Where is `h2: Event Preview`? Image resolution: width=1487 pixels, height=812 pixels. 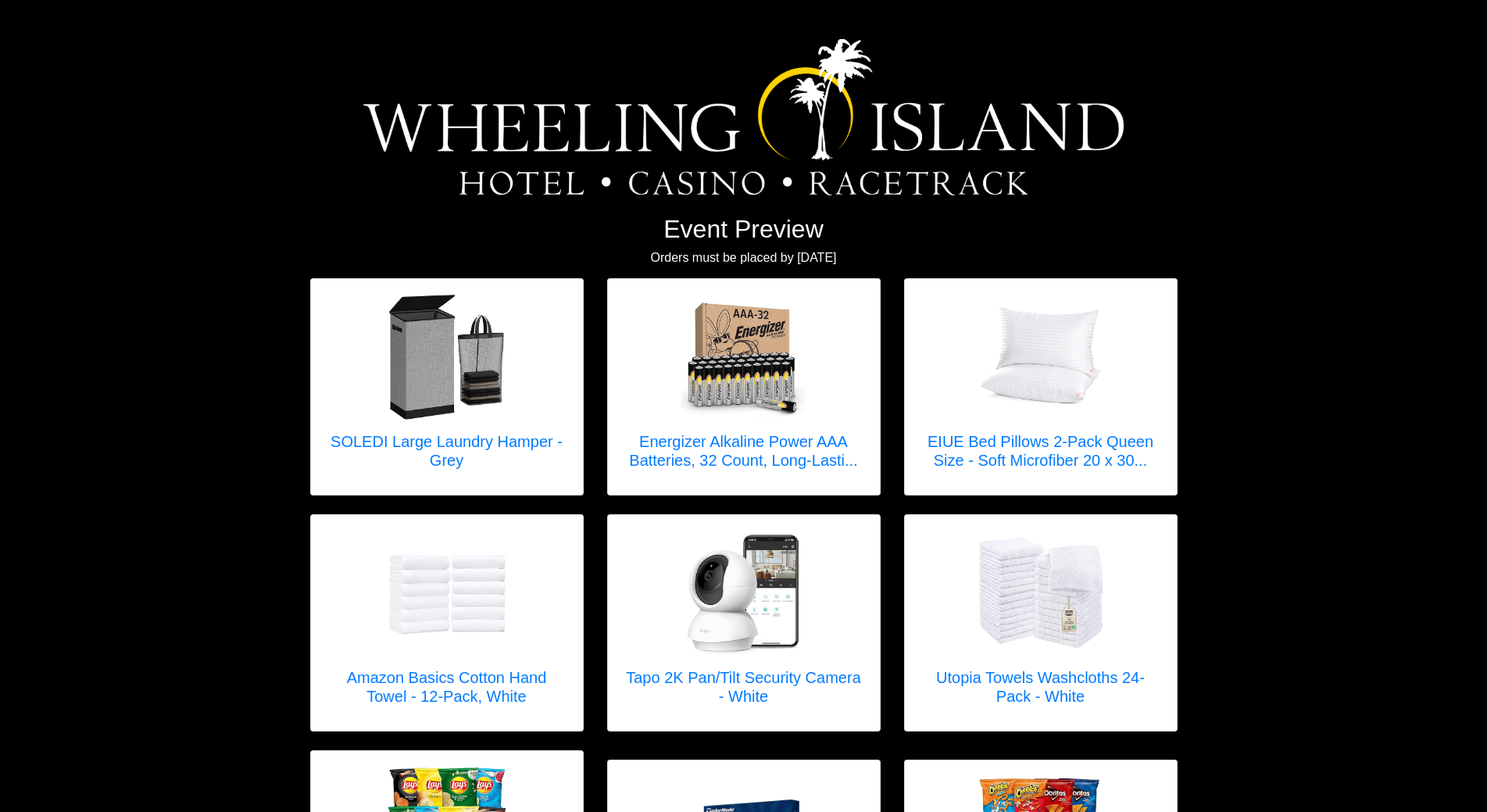 h2: Event Preview is located at coordinates (744, 229).